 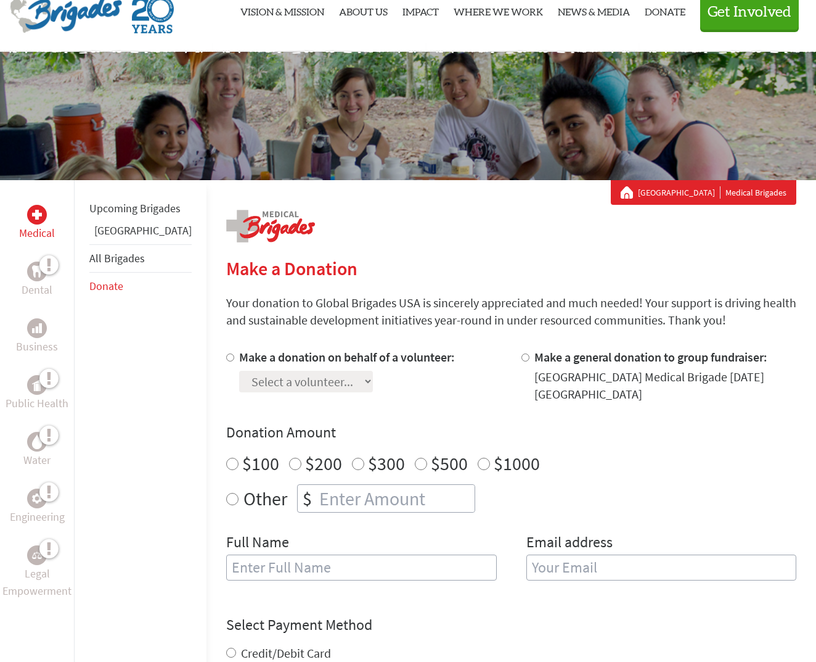 What do you see at coordinates (37, 572) in the screenshot?
I see `a: Legal EmpowermentLegal Empowerment` at bounding box center [37, 572].